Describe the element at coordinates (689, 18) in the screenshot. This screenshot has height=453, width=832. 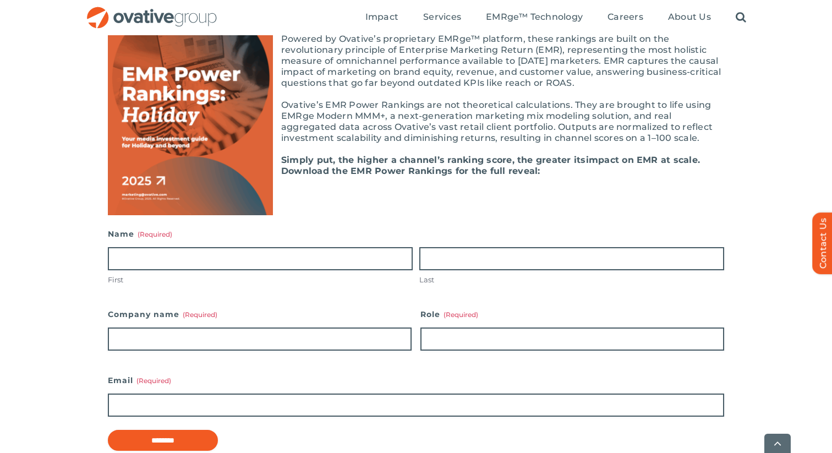
I see `a: About Us` at that location.